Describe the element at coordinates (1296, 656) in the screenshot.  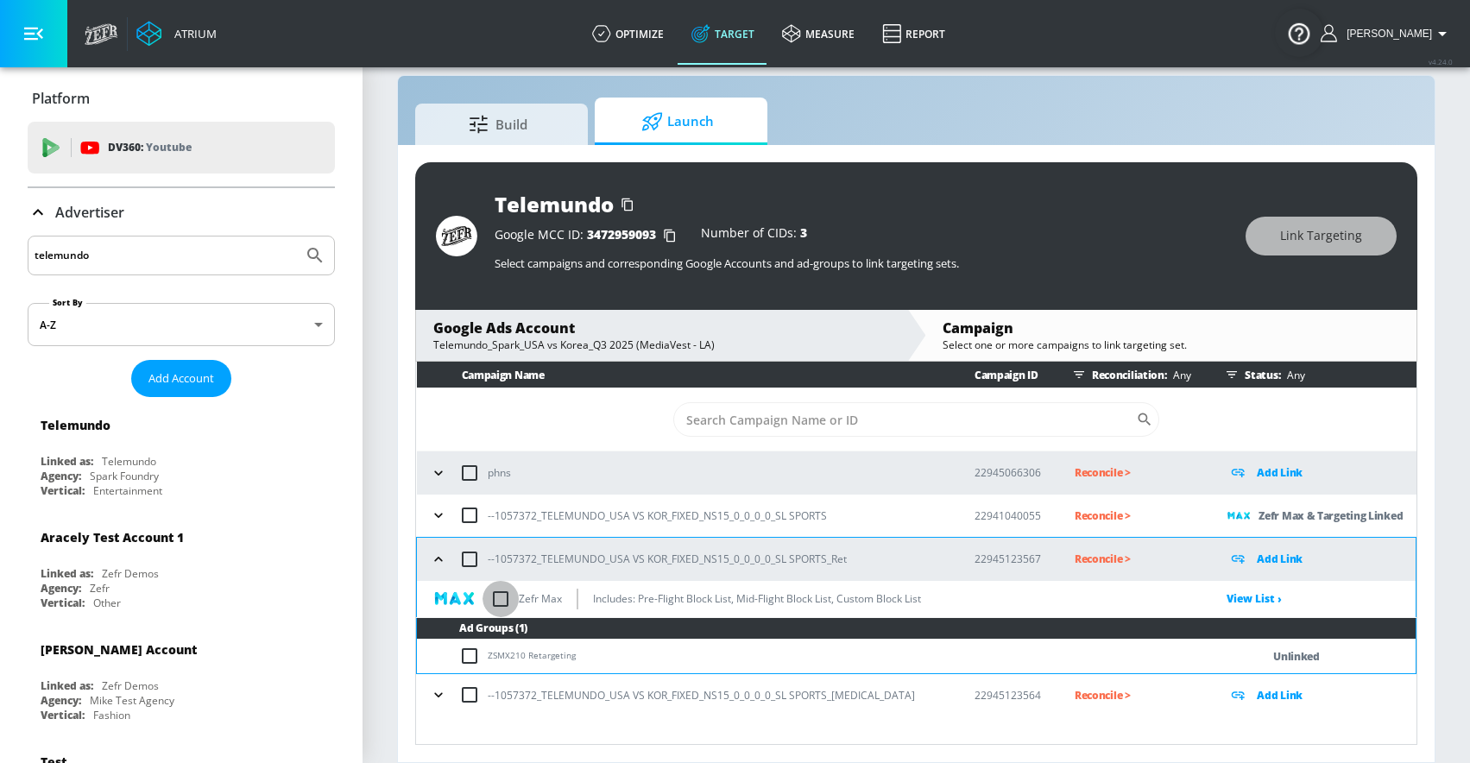
I see `p: Unlinked` at that location.